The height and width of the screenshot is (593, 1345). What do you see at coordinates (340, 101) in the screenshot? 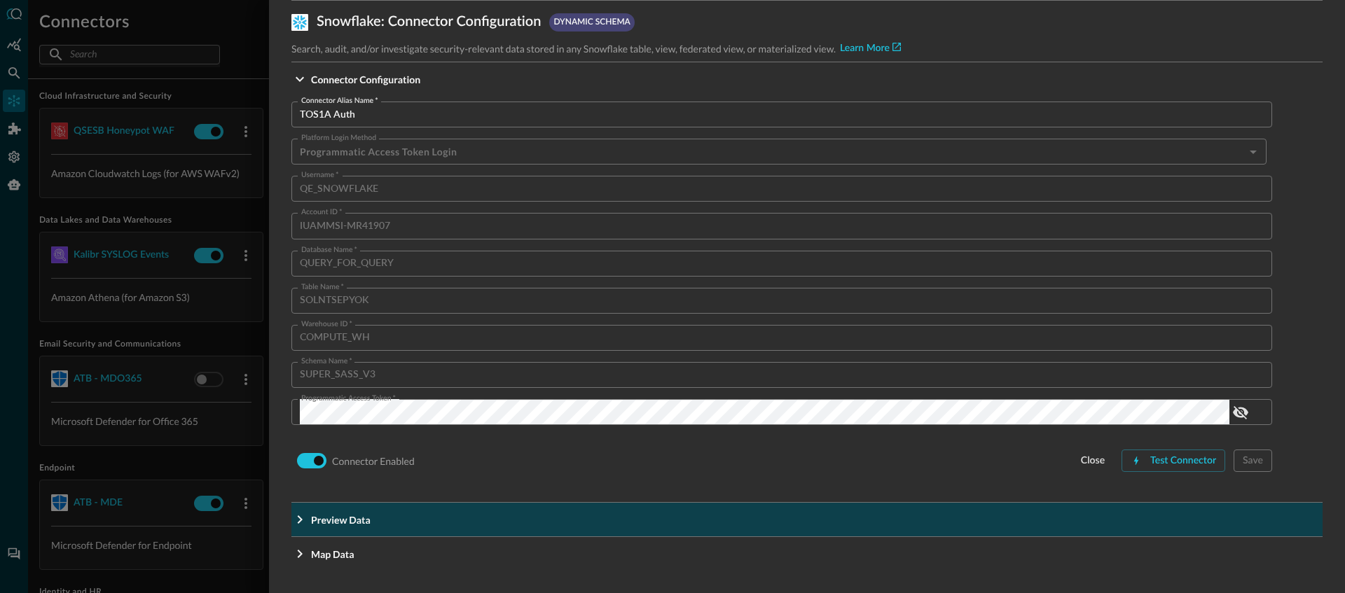
I see `label: Connector Alias Name` at bounding box center [340, 101].